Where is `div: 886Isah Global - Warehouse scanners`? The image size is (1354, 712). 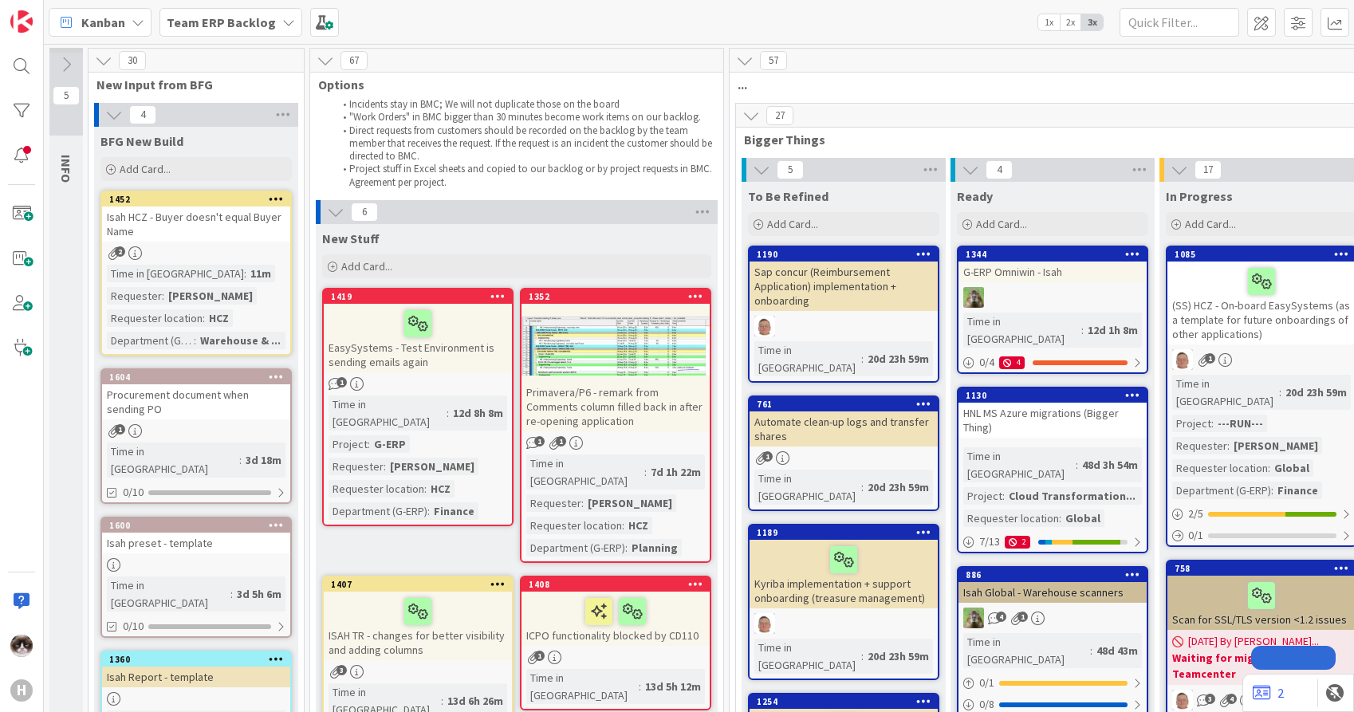 div: 886Isah Global - Warehouse scanners is located at coordinates (1052, 585).